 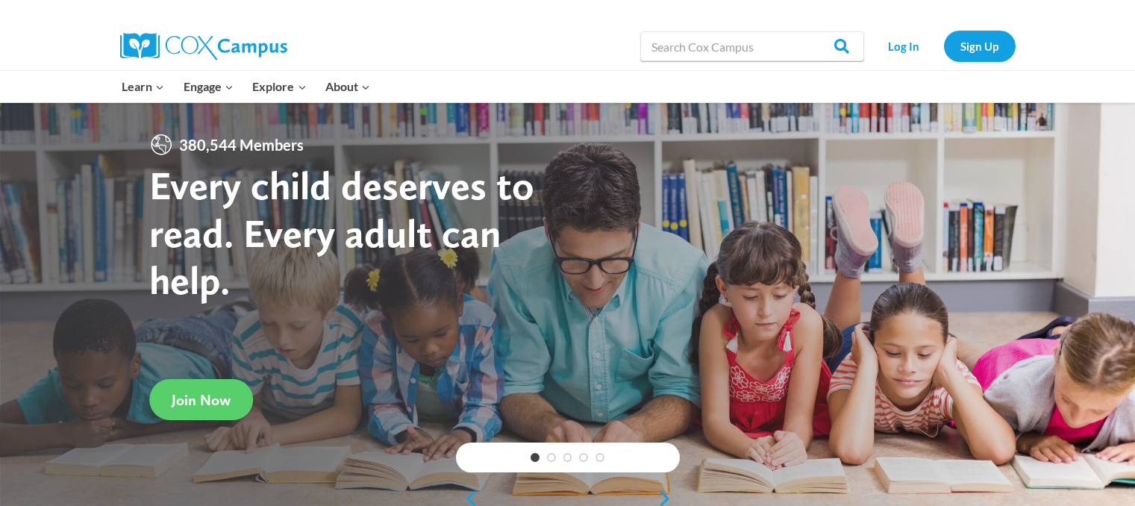 What do you see at coordinates (241, 145) in the screenshot?
I see `span: 380,544 Members` at bounding box center [241, 145].